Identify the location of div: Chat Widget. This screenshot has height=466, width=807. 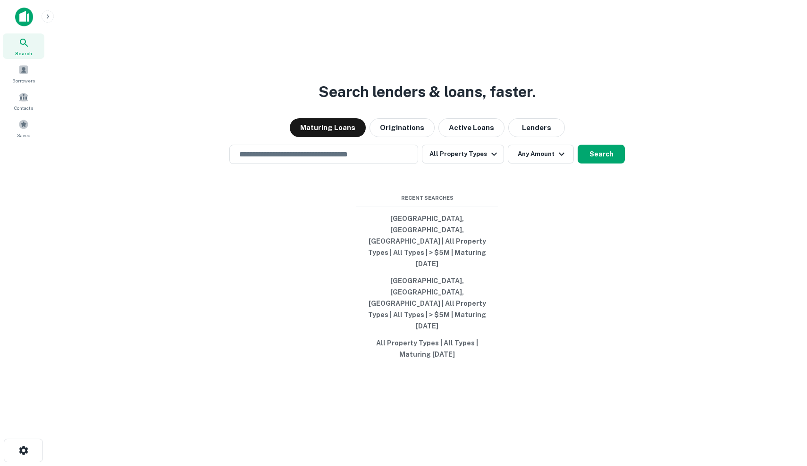
(783, 414).